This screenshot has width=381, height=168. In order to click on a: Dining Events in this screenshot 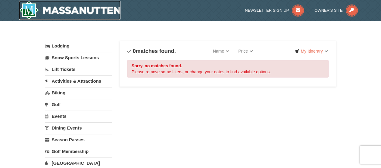, I will do `click(78, 128)`.